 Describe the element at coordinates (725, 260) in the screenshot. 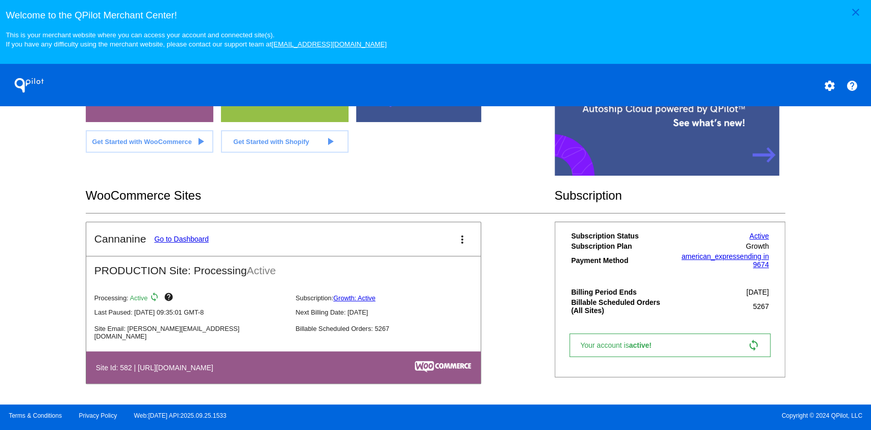

I see `a: american_expressending in 9674` at that location.